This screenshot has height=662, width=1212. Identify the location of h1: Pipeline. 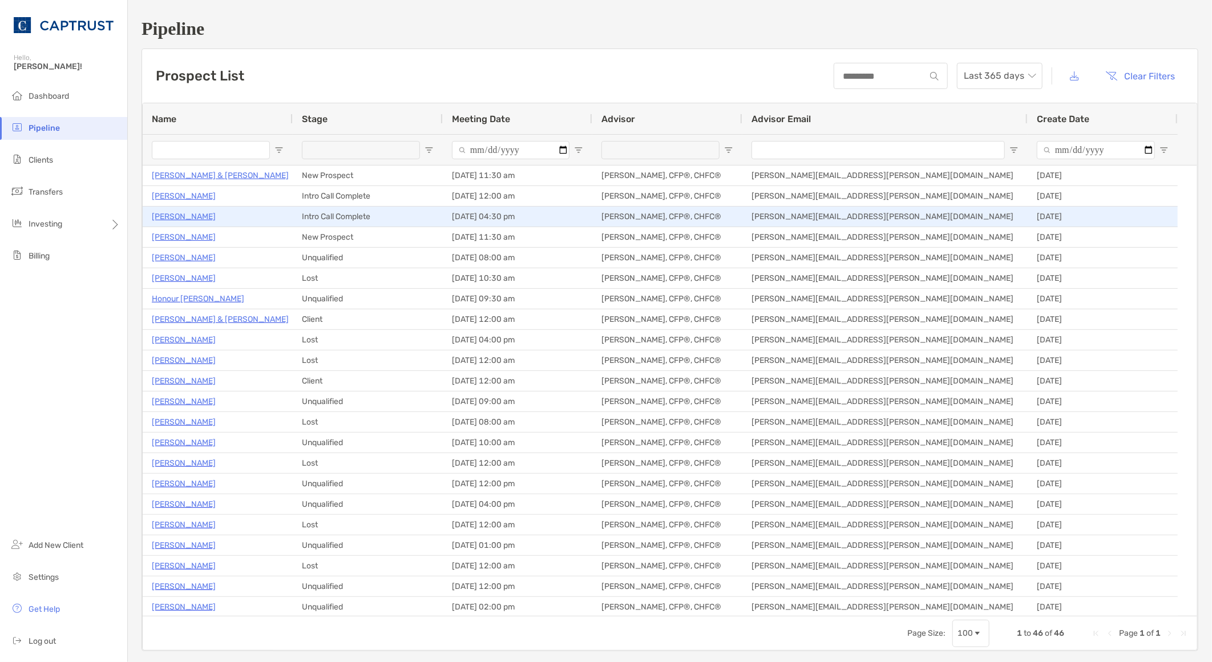
(670, 29).